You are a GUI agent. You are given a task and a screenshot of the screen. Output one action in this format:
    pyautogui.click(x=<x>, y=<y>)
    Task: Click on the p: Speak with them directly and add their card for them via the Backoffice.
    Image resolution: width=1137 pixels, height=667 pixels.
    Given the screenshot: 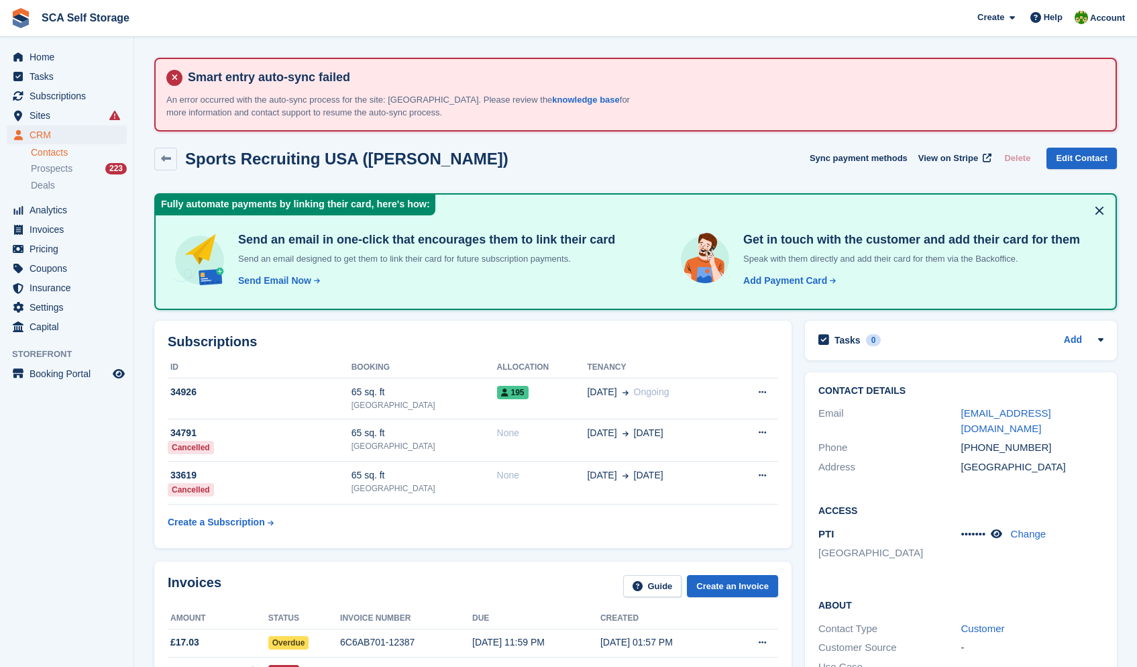 What is the action you would take?
    pyautogui.click(x=909, y=259)
    